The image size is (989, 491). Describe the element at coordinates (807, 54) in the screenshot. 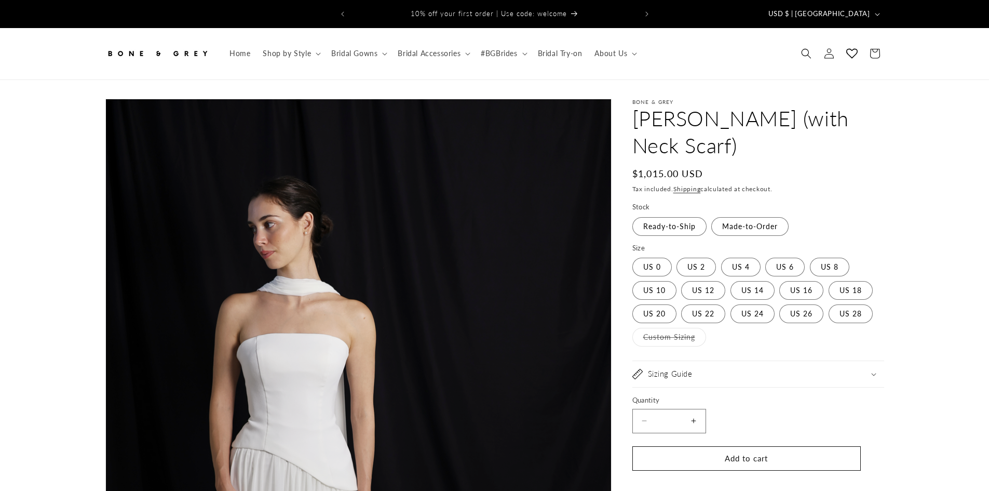

I see `summary: Search` at that location.